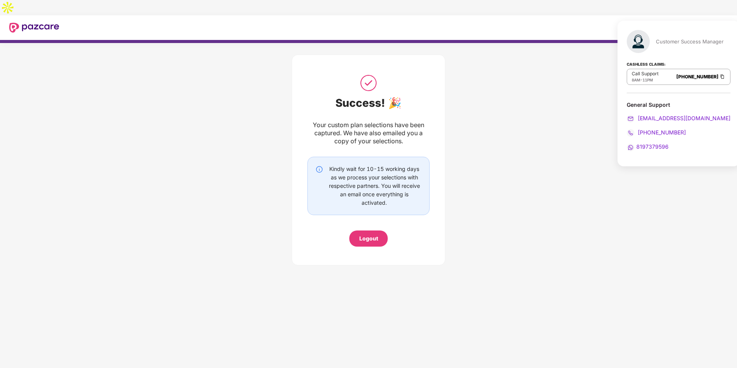 This screenshot has width=737, height=368. Describe the element at coordinates (368, 103) in the screenshot. I see `div: Success! 🎉` at that location.